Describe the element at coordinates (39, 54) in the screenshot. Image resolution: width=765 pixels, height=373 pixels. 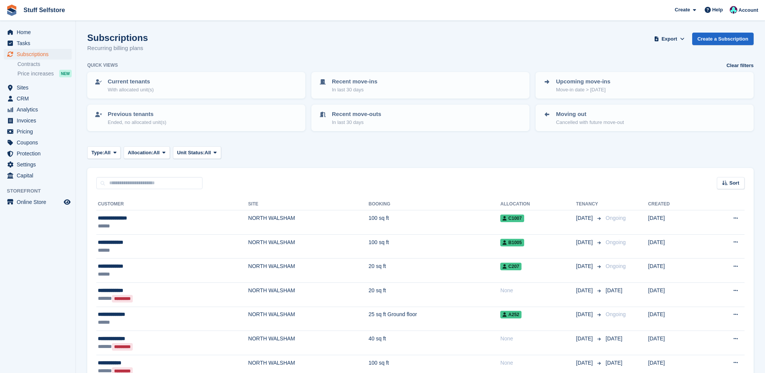
I see `span: Subscriptions` at that location.